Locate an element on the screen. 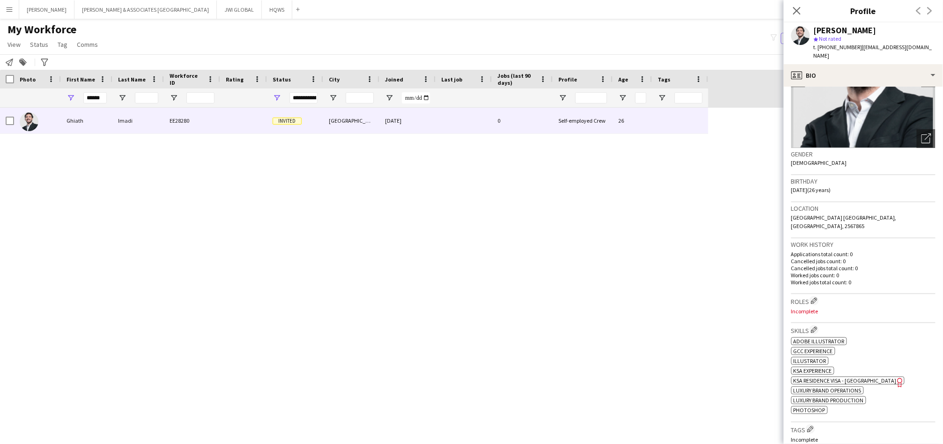 The height and width of the screenshot is (444, 943). span: KSA Experience is located at coordinates (813, 371).